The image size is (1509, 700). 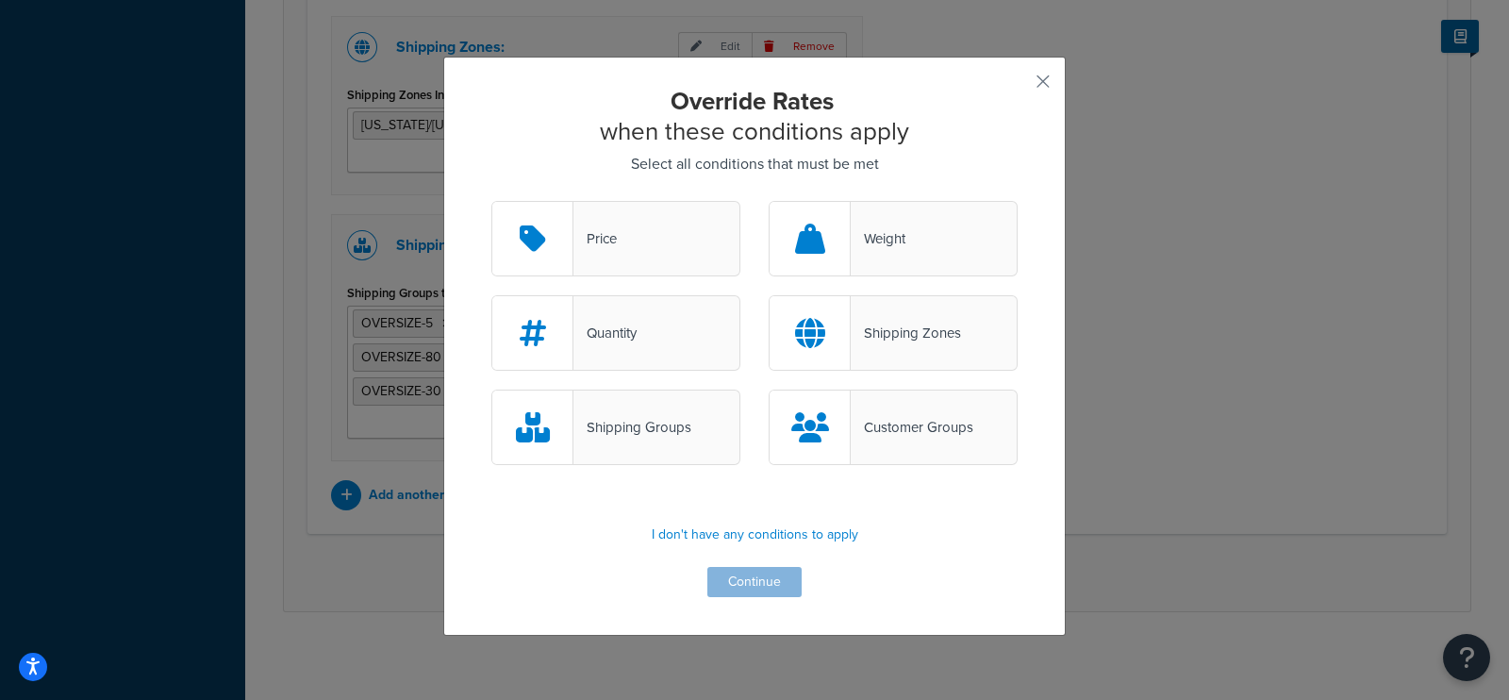 I want to click on div: Quantity, so click(x=604, y=333).